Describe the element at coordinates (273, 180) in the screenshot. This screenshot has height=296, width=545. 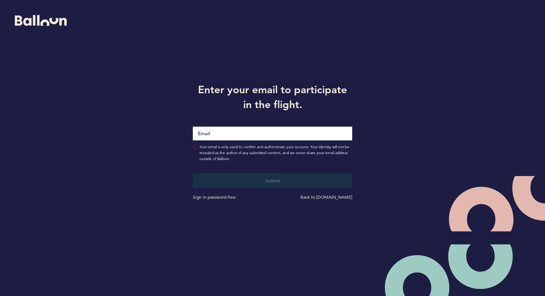
I see `span: Submit` at that location.